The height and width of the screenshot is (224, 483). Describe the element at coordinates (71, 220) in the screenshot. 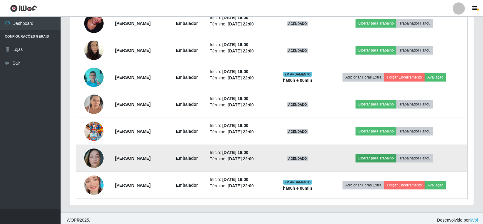

I see `span: IWOF` at that location.